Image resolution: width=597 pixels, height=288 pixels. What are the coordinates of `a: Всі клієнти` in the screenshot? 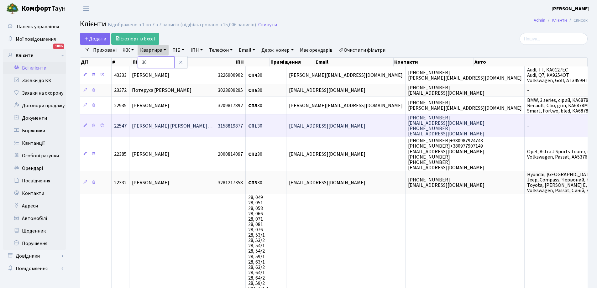 It's located at (34, 68).